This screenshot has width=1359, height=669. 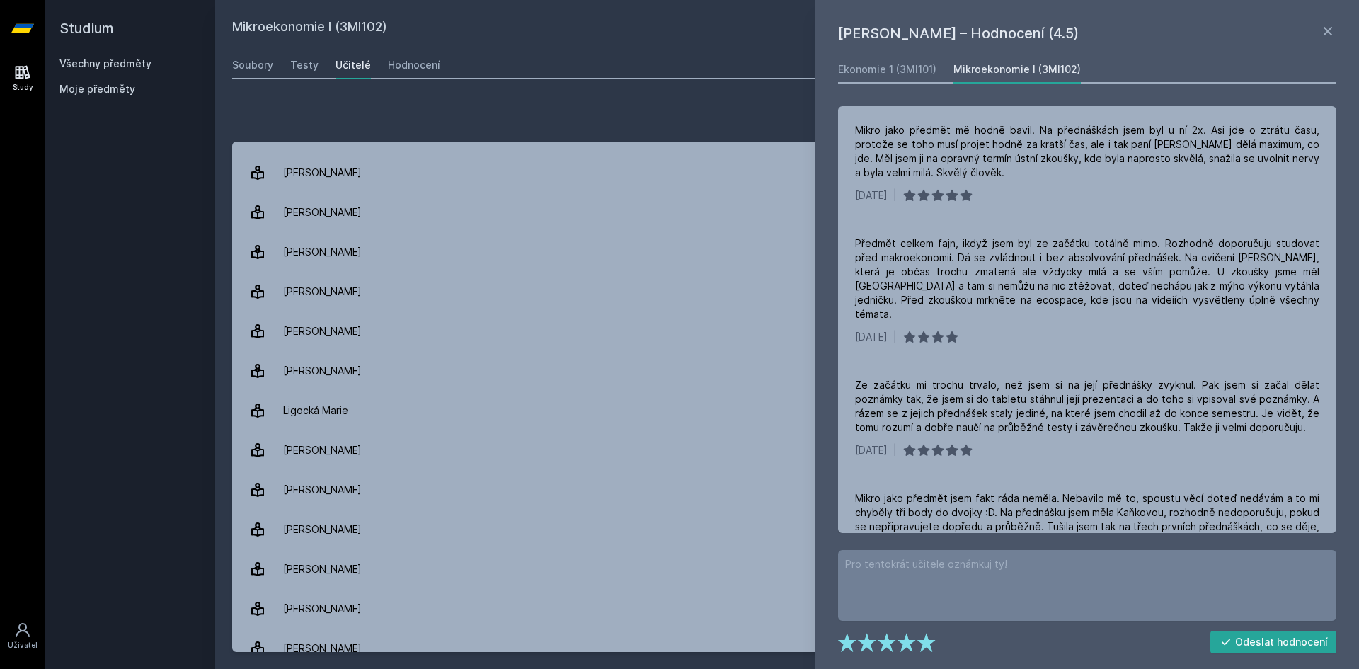 I want to click on span: Moje předměty, so click(x=97, y=89).